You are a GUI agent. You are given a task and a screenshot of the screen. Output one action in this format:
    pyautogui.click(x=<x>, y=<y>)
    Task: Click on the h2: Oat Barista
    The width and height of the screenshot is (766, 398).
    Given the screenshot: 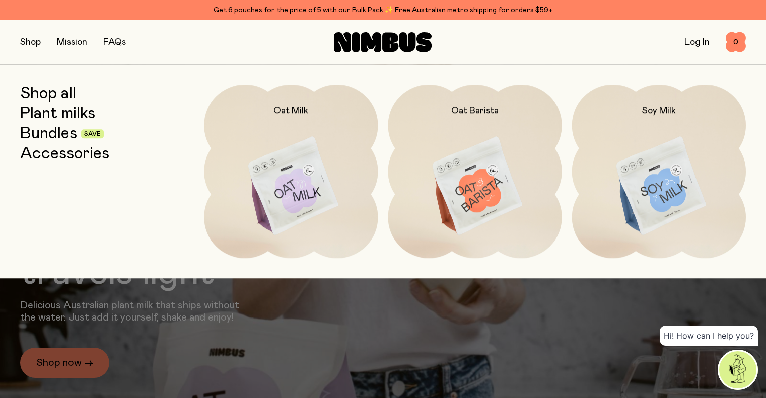 What is the action you would take?
    pyautogui.click(x=475, y=111)
    